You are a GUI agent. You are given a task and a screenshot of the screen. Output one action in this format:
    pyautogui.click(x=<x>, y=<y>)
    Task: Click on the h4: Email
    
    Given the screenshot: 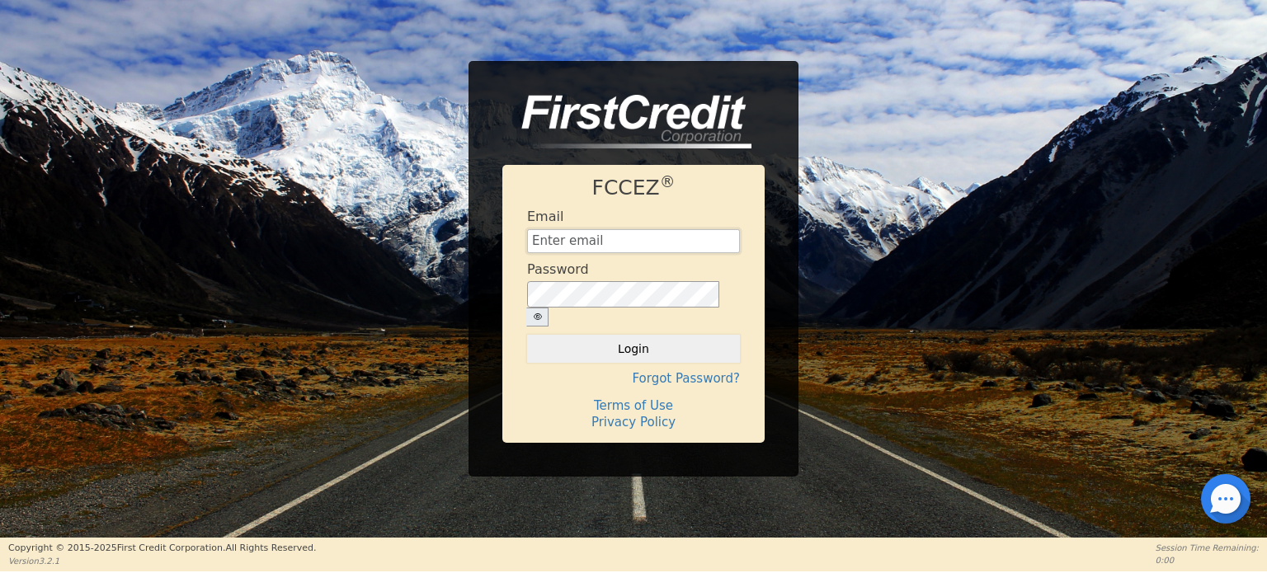 What is the action you would take?
    pyautogui.click(x=545, y=216)
    